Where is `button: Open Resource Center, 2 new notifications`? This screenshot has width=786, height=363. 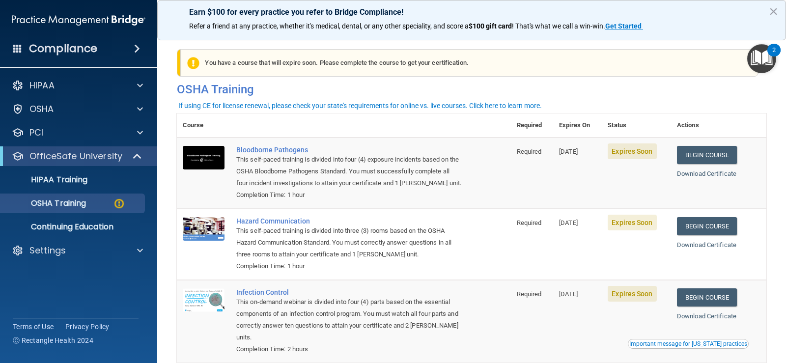
button: Open Resource Center, 2 new notifications is located at coordinates (762, 58).